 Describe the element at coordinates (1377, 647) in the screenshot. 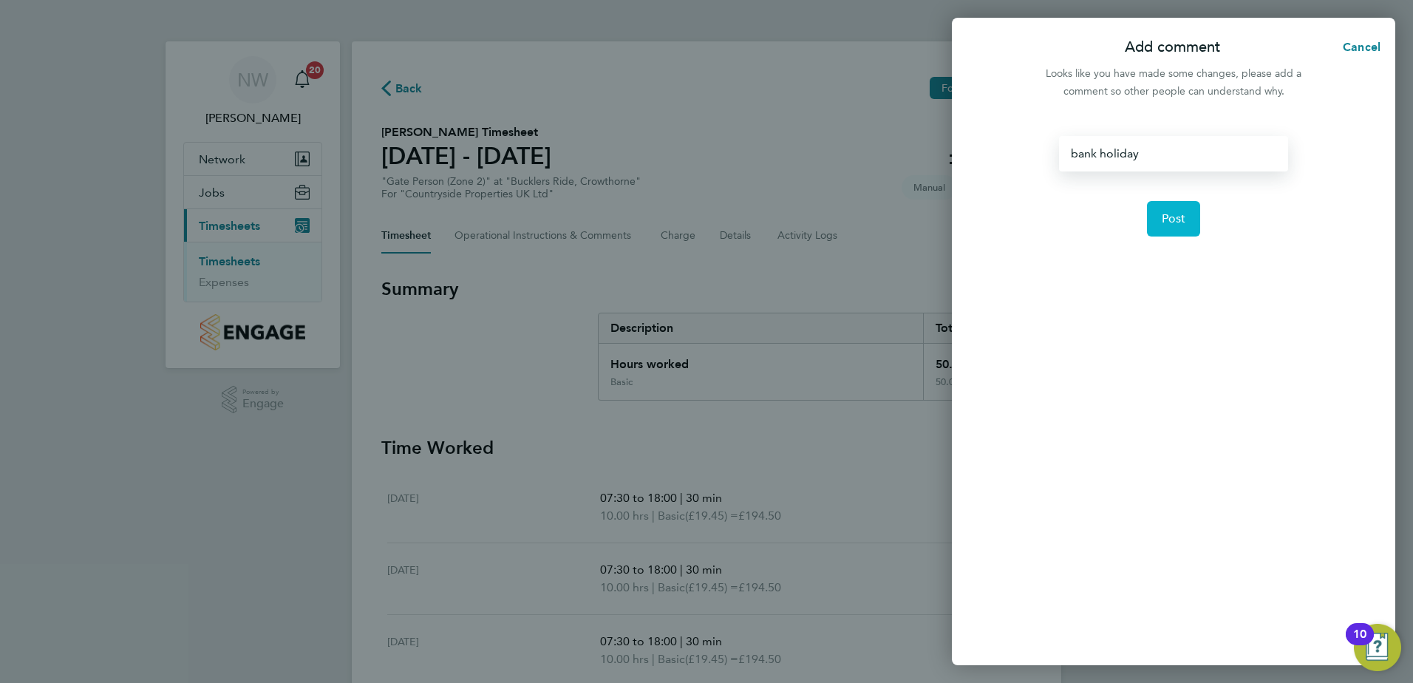

I see `button: Open Resource Center, 10 new notifications` at that location.